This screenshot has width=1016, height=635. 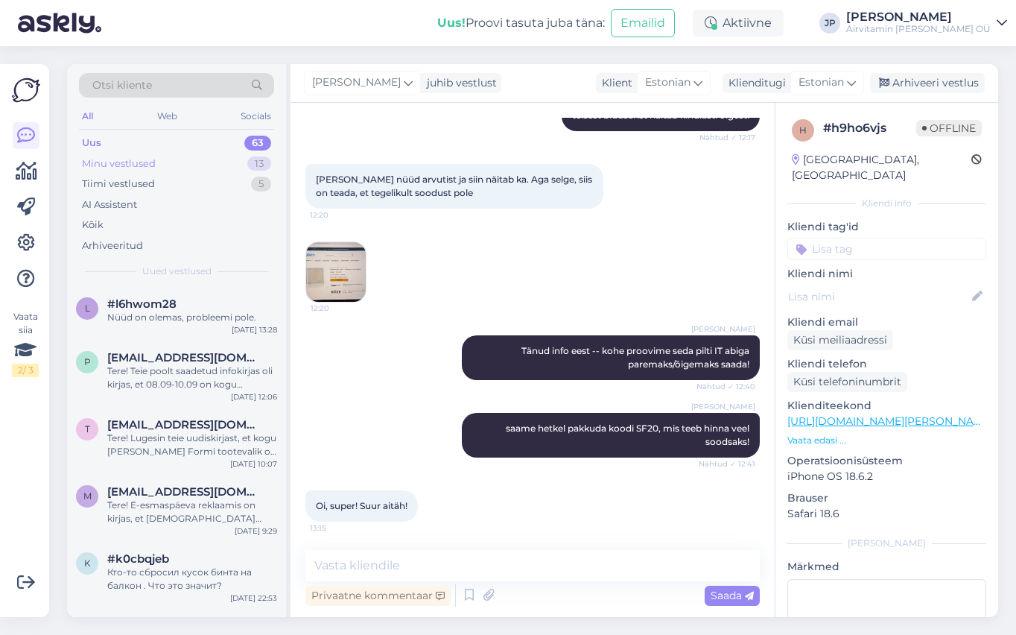 What do you see at coordinates (87, 428) in the screenshot?
I see `span: t` at bounding box center [87, 428].